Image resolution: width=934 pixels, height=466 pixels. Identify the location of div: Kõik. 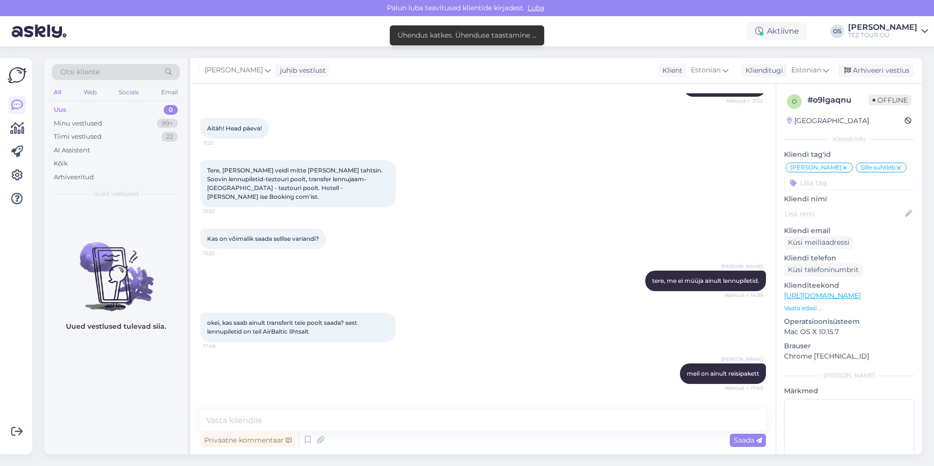
(61, 164).